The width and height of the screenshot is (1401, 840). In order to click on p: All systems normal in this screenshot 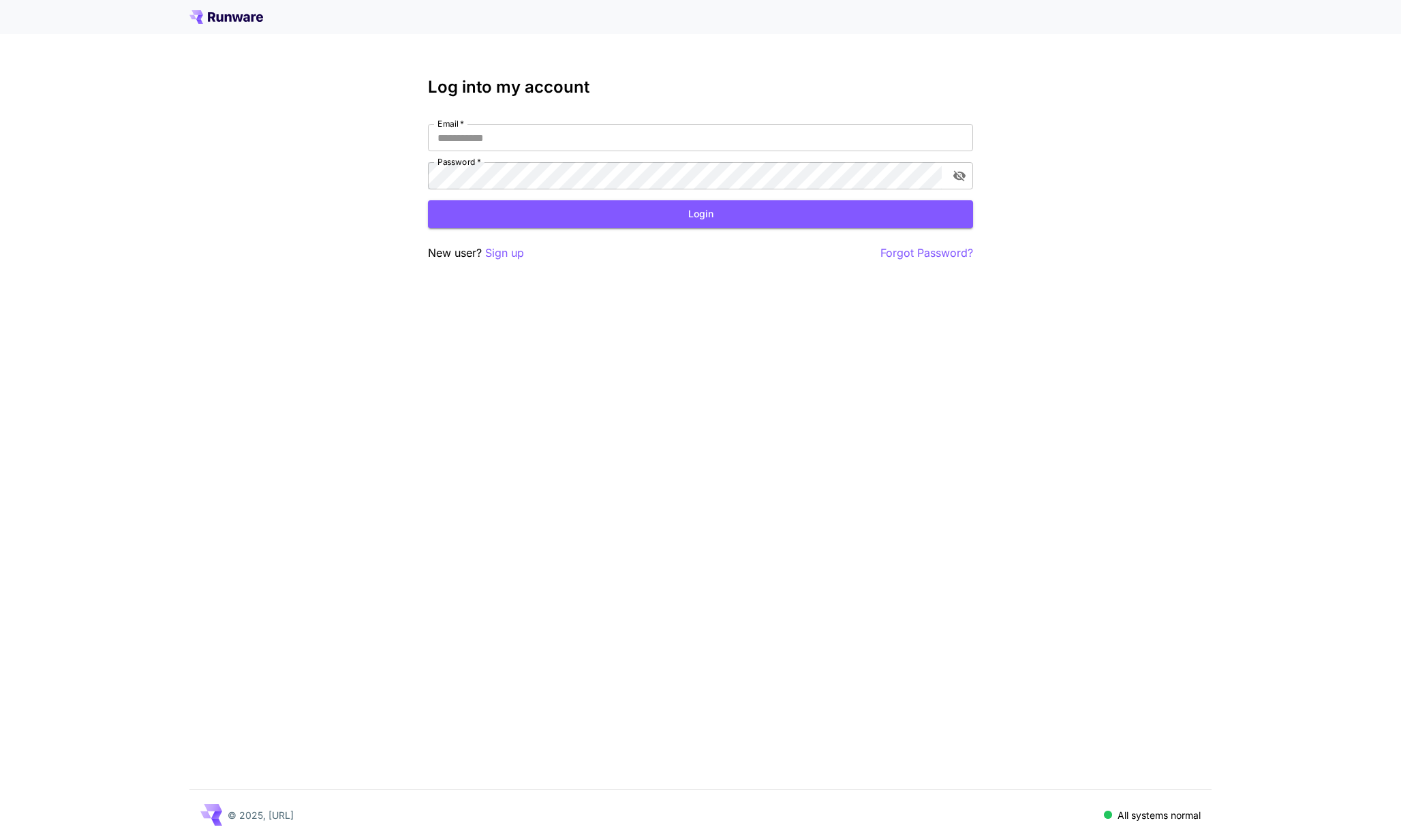, I will do `click(1159, 815)`.